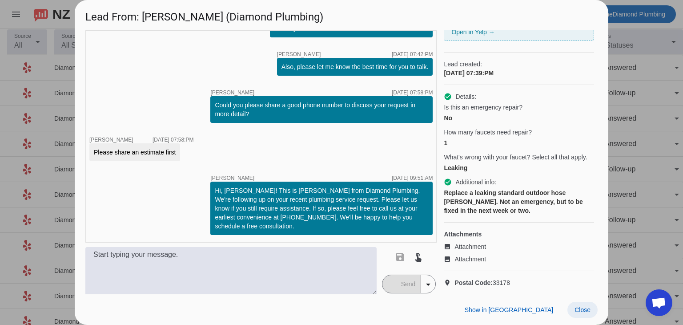  What do you see at coordinates (488, 132) in the screenshot?
I see `span: How many faucets need repair?` at bounding box center [488, 132].